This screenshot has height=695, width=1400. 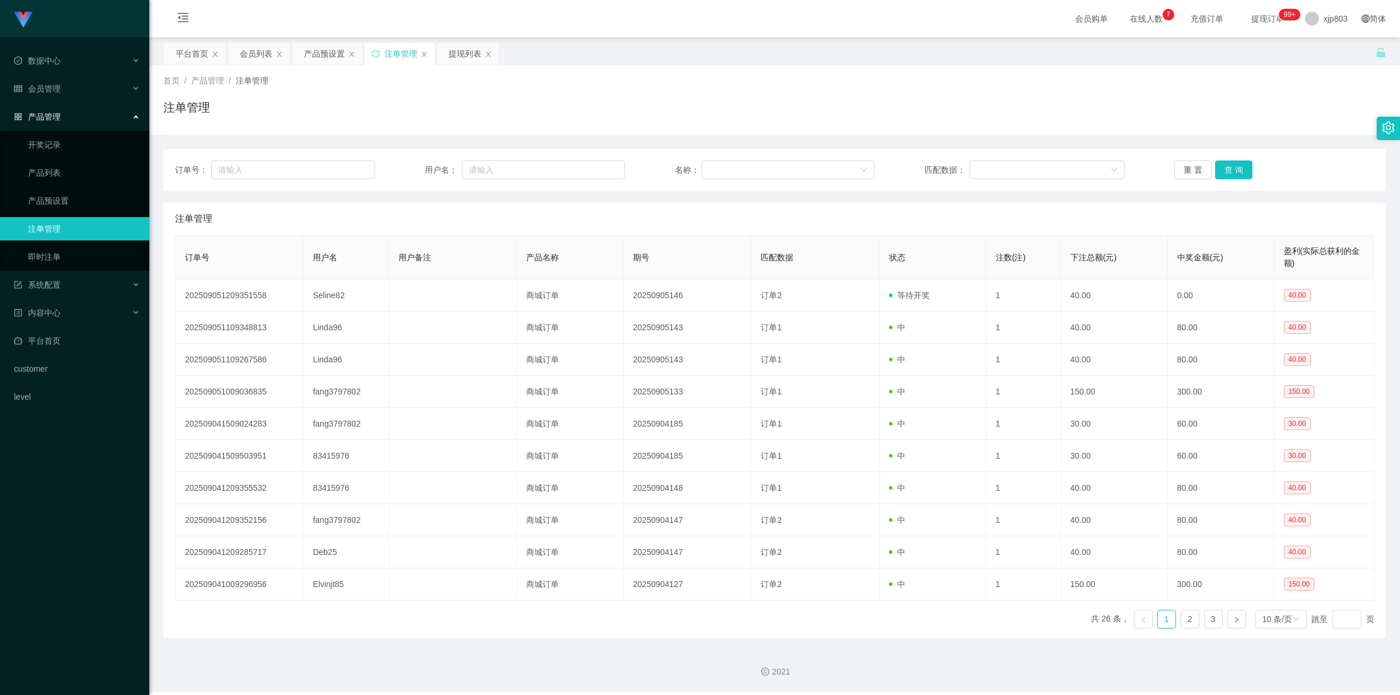 I want to click on div: 2021, so click(x=775, y=671).